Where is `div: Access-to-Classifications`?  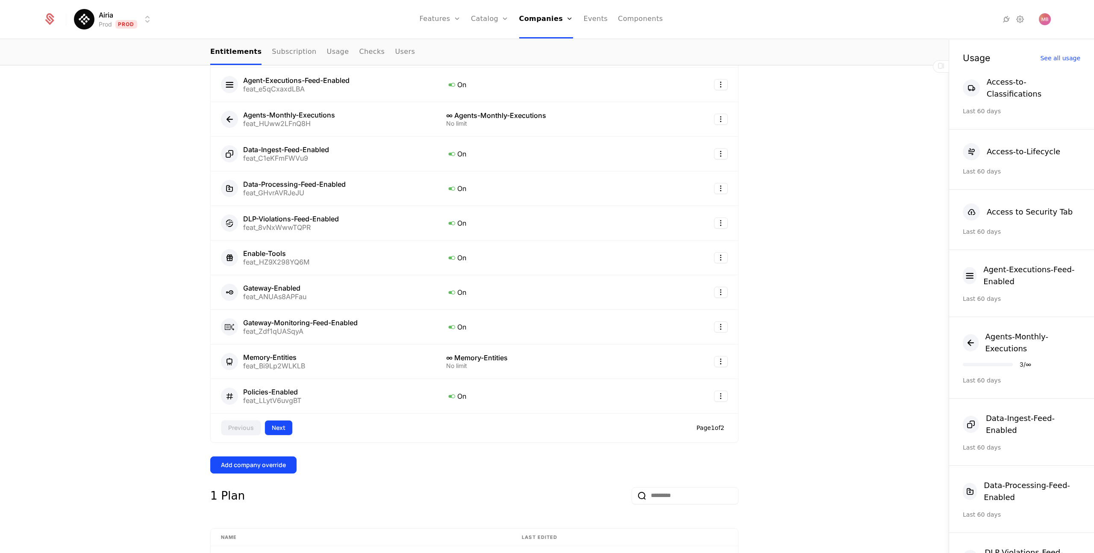 div: Access-to-Classifications is located at coordinates (1034, 88).